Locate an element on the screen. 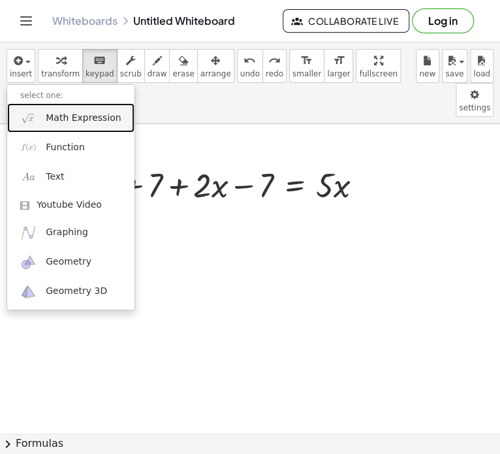  i: undo is located at coordinates (250, 61).